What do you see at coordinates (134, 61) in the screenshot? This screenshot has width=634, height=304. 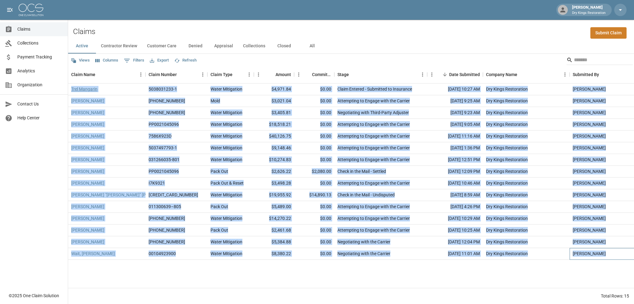 I see `button: Show filters` at bounding box center [134, 61].